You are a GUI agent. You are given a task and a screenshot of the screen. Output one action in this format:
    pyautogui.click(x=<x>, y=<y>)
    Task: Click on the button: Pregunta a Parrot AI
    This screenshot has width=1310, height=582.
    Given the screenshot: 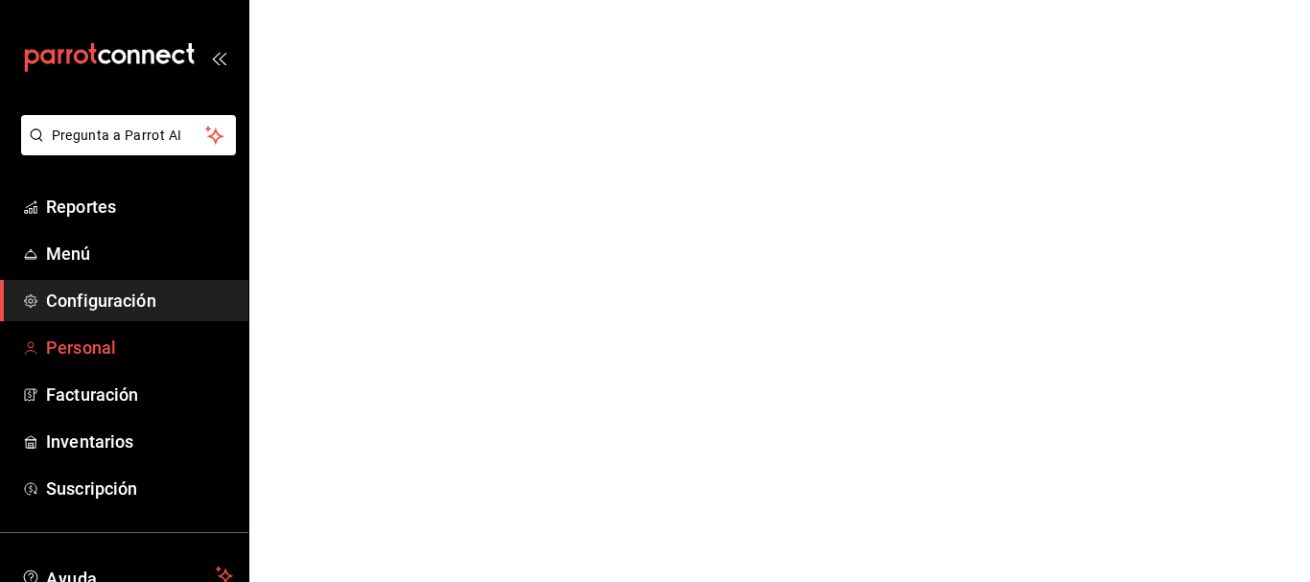 What is the action you would take?
    pyautogui.click(x=129, y=135)
    